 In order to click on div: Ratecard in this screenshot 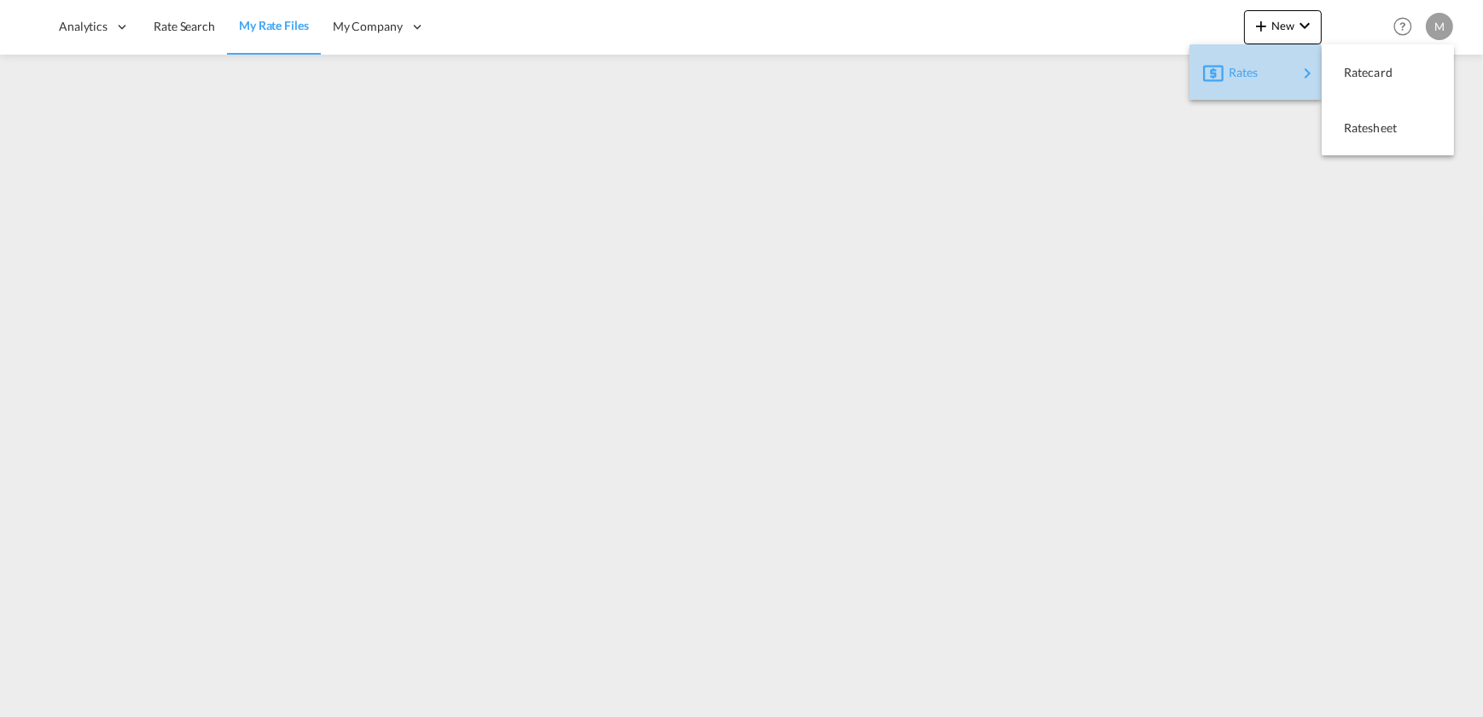, I will do `click(1388, 73)`.